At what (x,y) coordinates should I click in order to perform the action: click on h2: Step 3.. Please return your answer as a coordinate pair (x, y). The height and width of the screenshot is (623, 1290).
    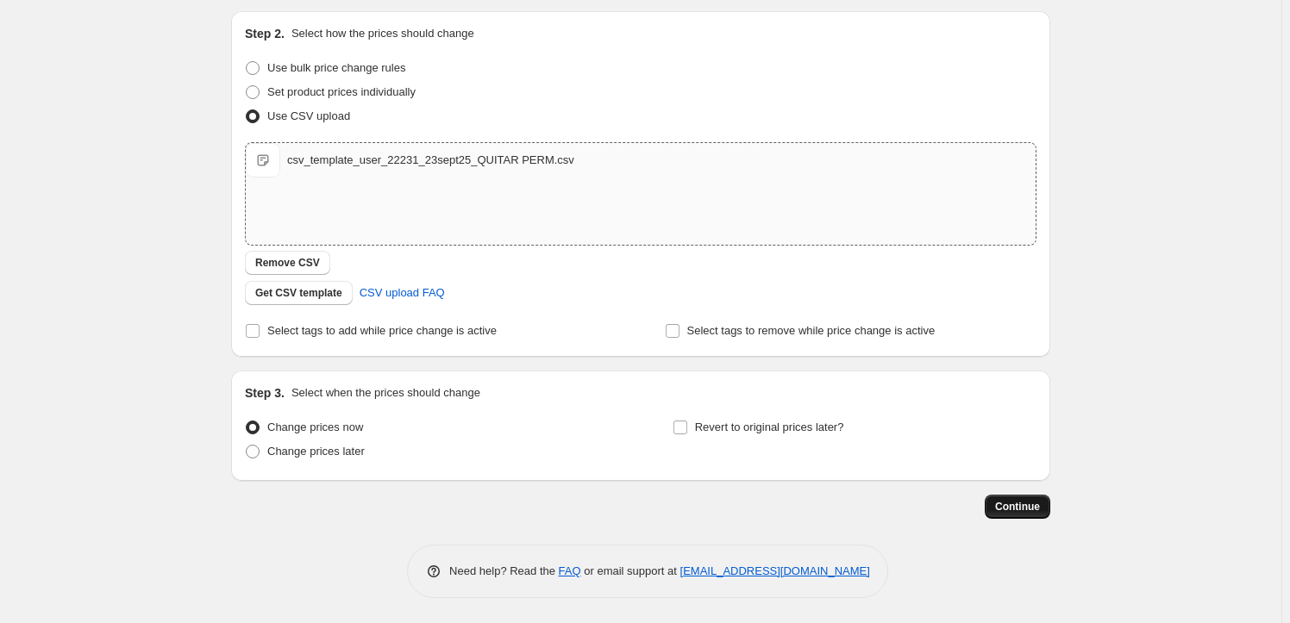
    Looking at the image, I should click on (265, 393).